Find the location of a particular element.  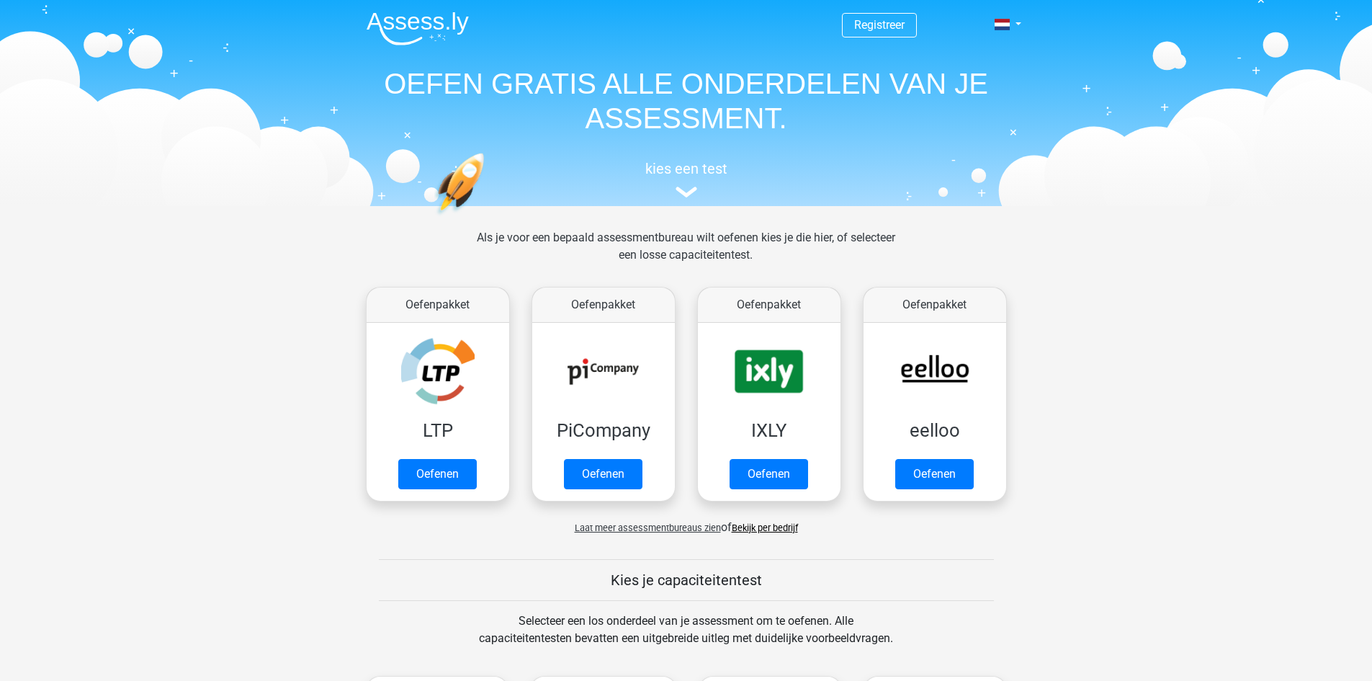

div: Als je voor een bepaald assessmentbureau wilt oefenen kies je die hier, of selecteer een losse ca... is located at coordinates (686, 255).